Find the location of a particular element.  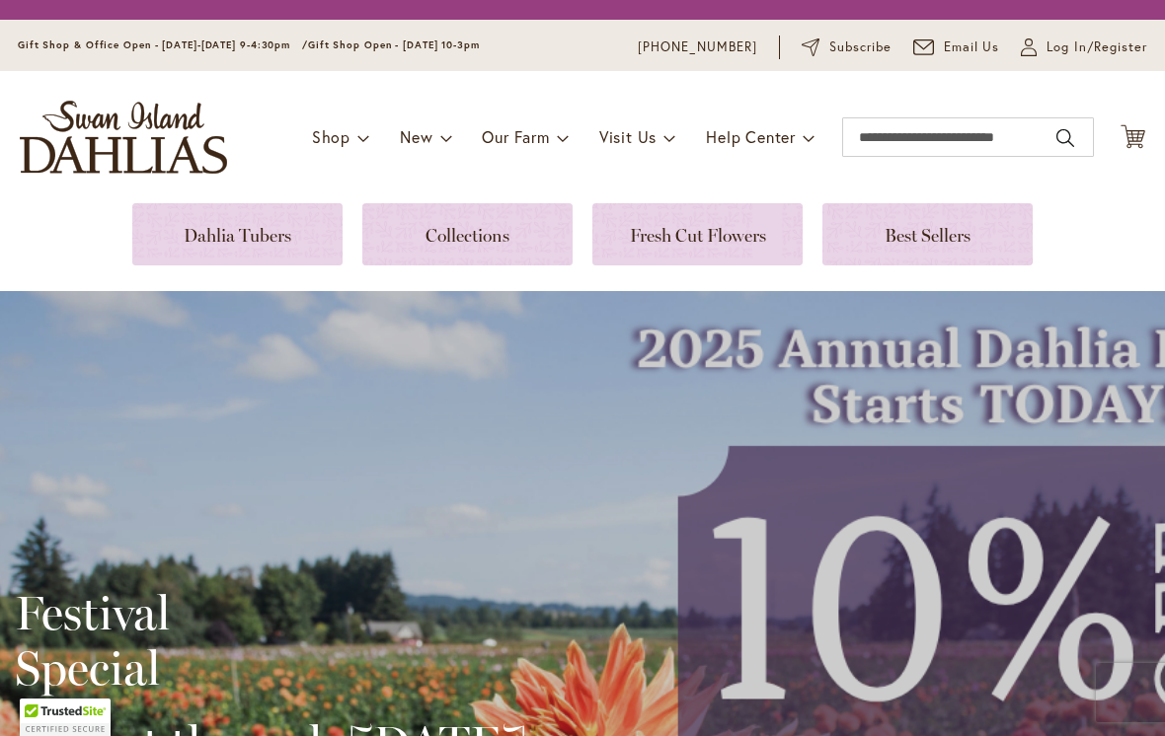

span: Help Center is located at coordinates (750, 136).